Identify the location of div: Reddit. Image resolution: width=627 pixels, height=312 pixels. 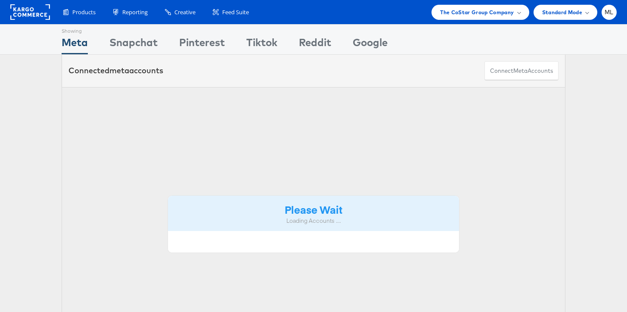
(315, 44).